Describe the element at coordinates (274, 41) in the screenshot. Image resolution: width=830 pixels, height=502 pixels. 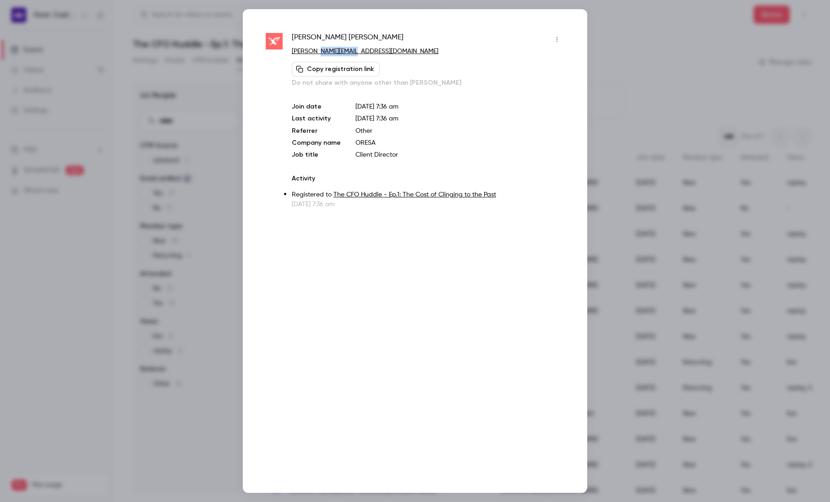
I see `img: oresa.co.uk` at that location.